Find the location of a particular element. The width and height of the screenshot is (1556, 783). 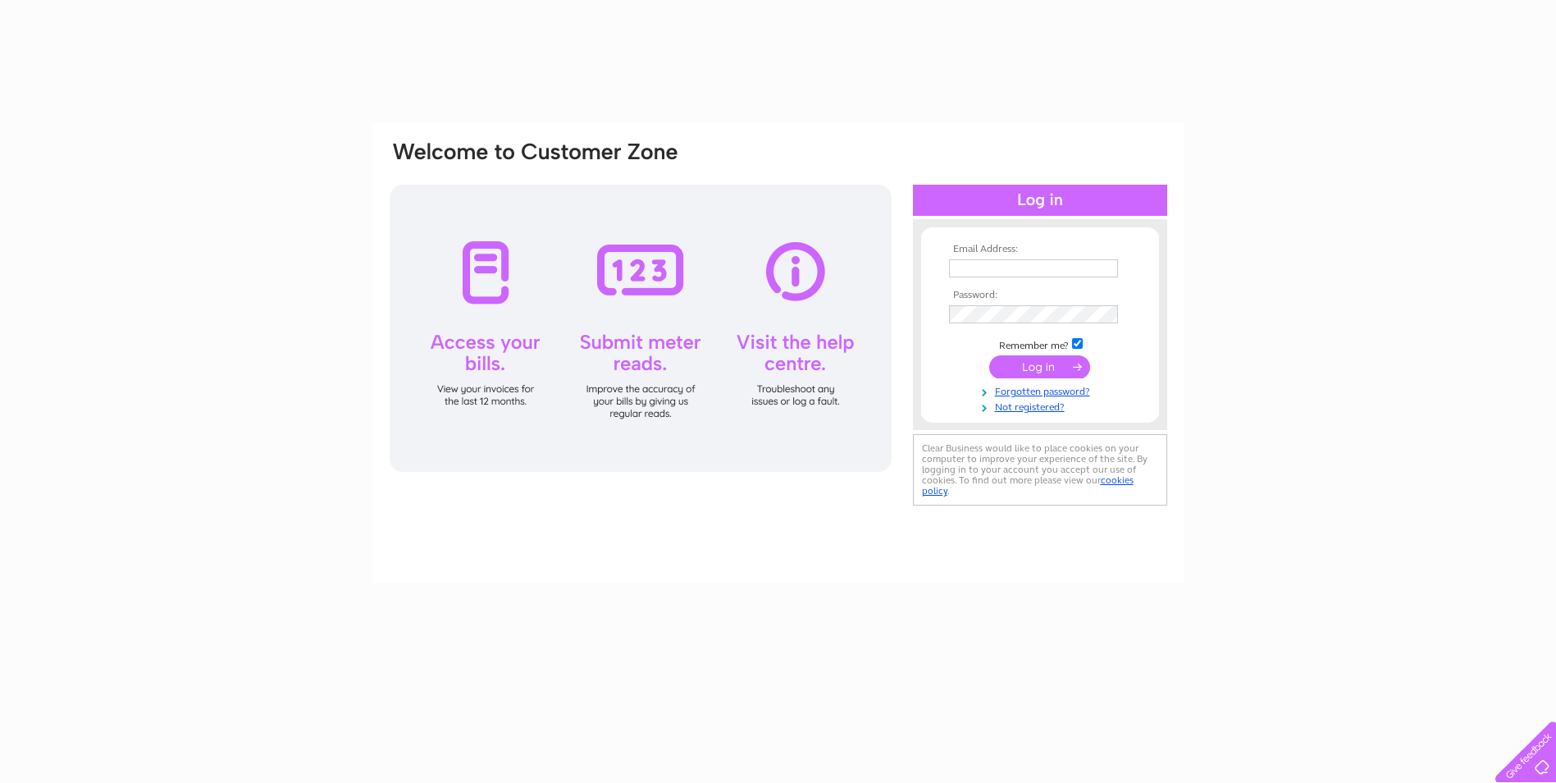

div: Clear Business would like to place cookies on your computer to improve your experience of the sit... is located at coordinates (1040, 469).